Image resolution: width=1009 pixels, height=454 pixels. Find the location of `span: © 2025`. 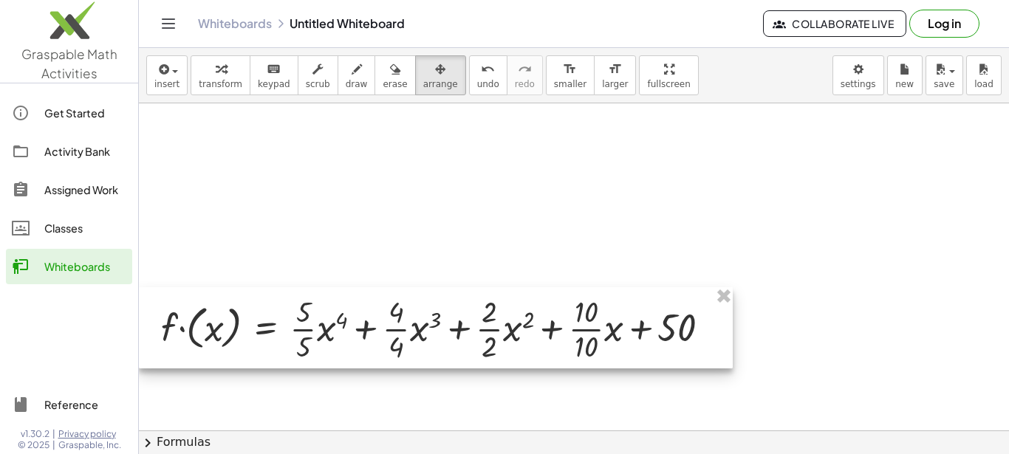

span: © 2025 is located at coordinates (33, 445).